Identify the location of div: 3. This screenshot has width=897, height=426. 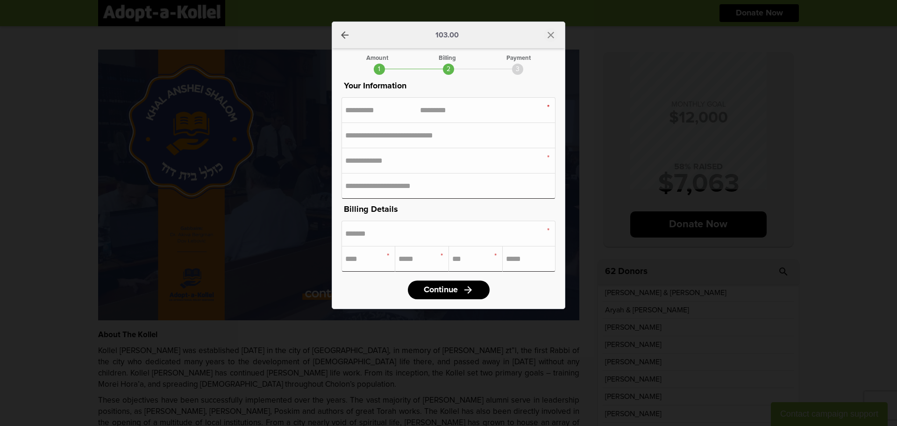
(518, 69).